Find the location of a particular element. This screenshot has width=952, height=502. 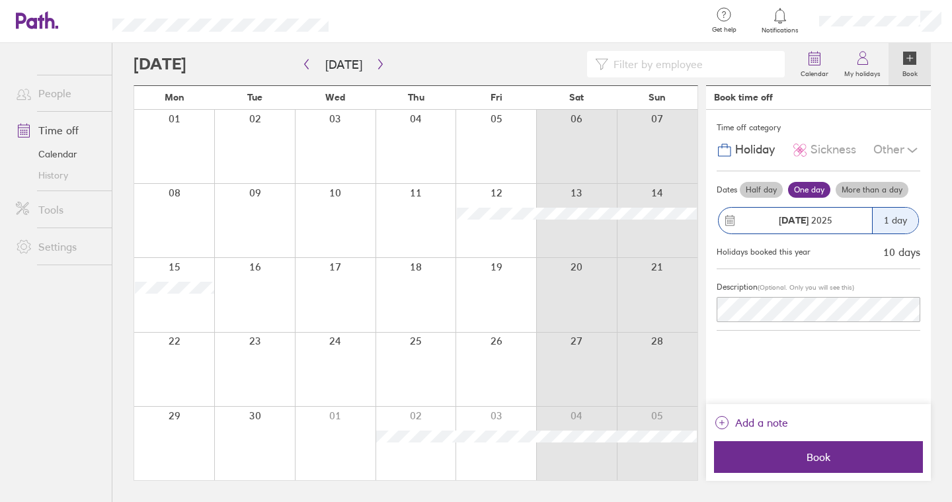

button: Add a note is located at coordinates (751, 422).